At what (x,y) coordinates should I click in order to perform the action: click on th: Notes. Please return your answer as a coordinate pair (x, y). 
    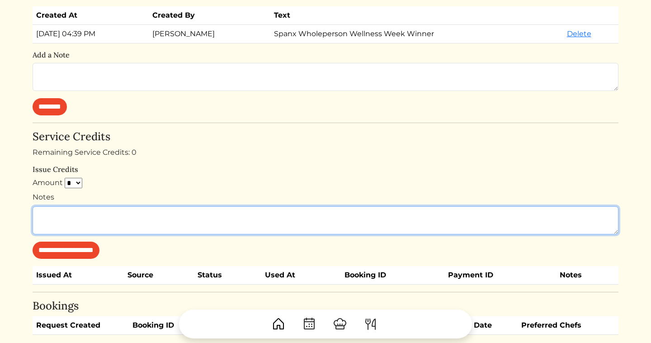
    Looking at the image, I should click on (588, 275).